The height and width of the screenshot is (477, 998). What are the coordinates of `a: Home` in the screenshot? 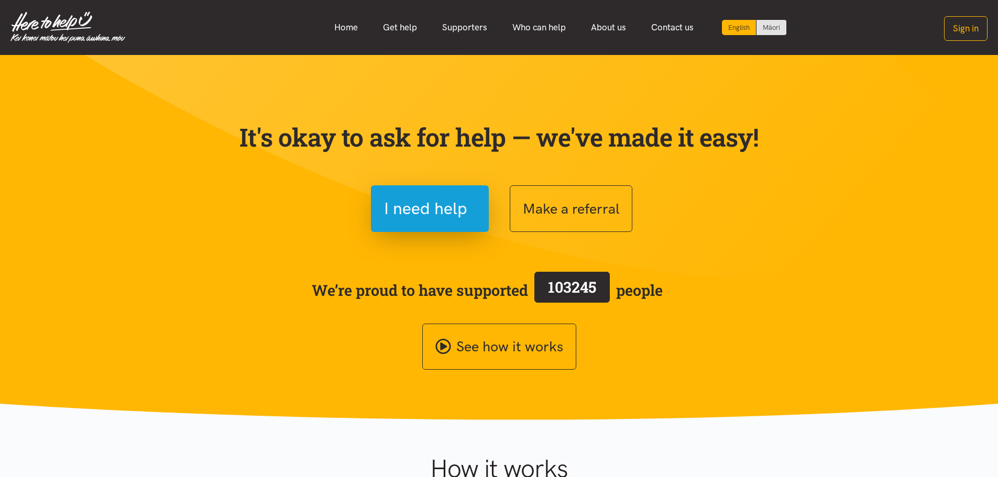 It's located at (346, 27).